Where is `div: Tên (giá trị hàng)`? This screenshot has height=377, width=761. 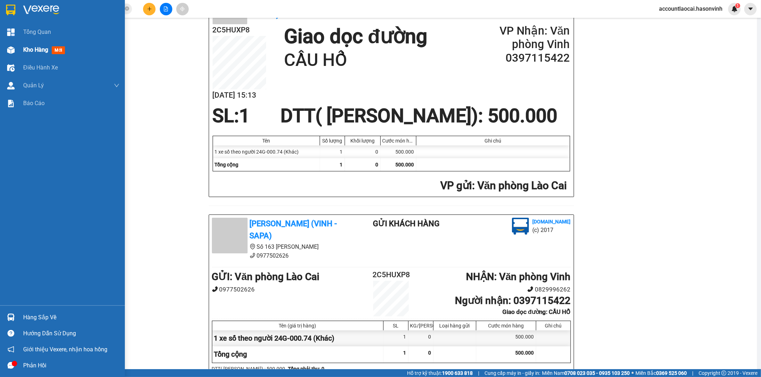 div: Tên (giá trị hàng) is located at coordinates (298, 326).